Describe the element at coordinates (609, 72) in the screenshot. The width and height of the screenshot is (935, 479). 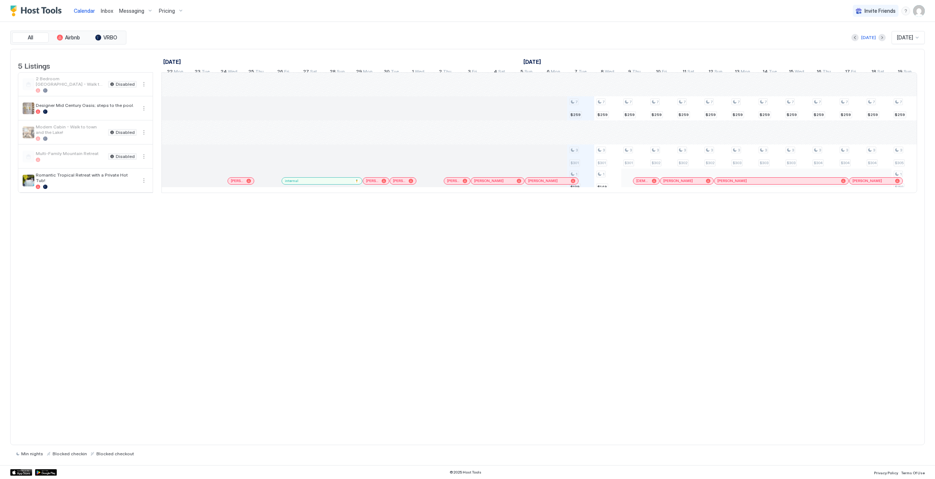
I see `span: Wed` at that location.